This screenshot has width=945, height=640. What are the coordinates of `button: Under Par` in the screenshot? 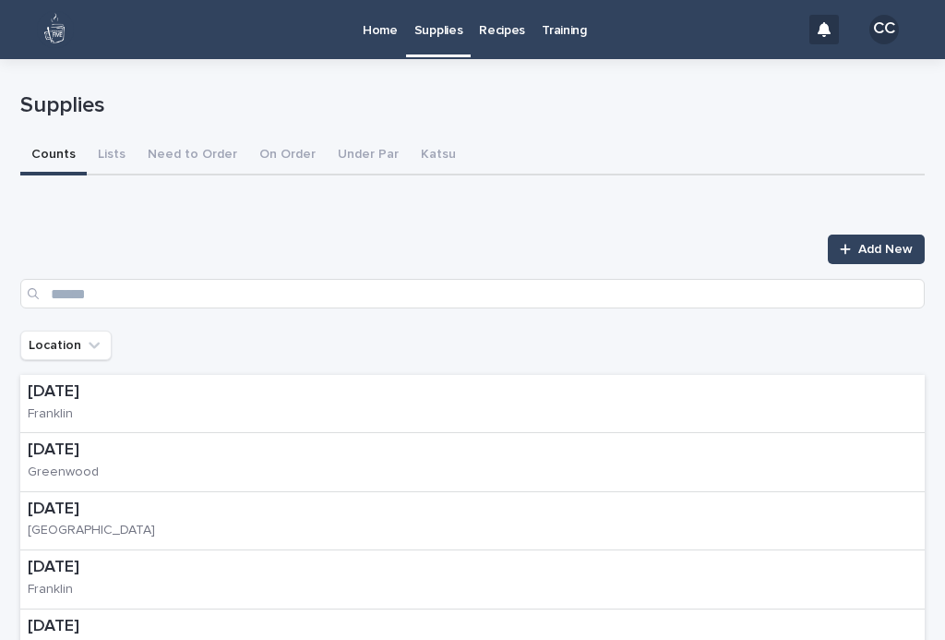 It's located at (368, 156).